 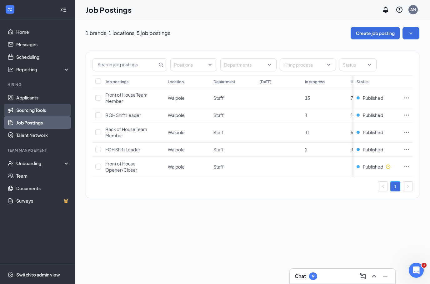 I want to click on th: In progress, so click(x=324, y=81).